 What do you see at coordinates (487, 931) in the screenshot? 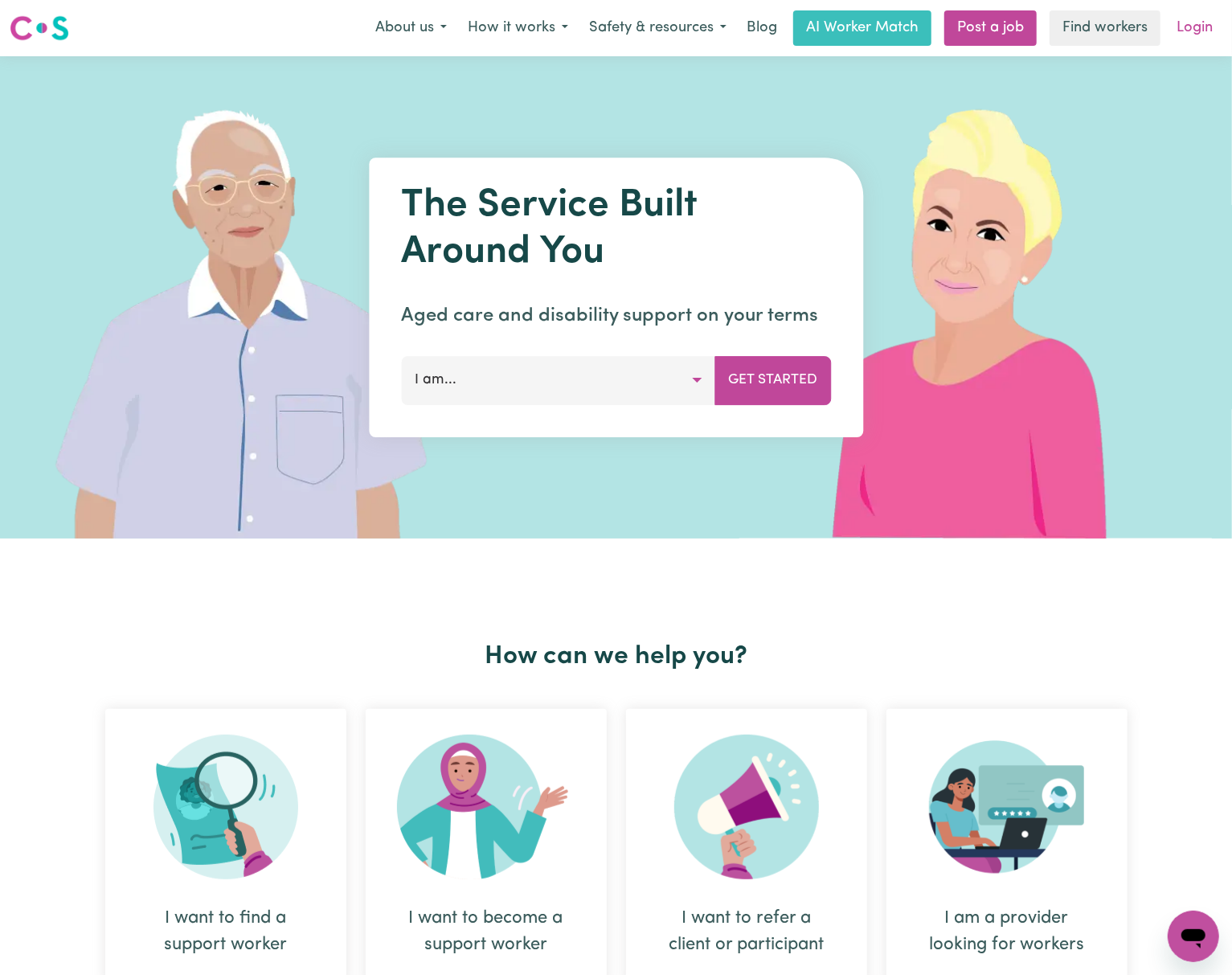
I see `div: I want to become a support worker` at bounding box center [487, 931].